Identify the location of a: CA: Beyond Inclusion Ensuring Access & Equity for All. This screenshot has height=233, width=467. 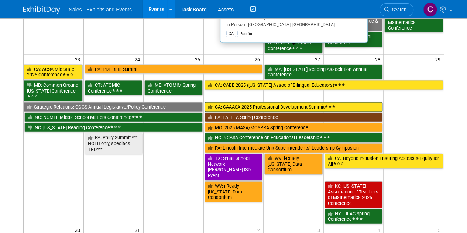
(384, 161).